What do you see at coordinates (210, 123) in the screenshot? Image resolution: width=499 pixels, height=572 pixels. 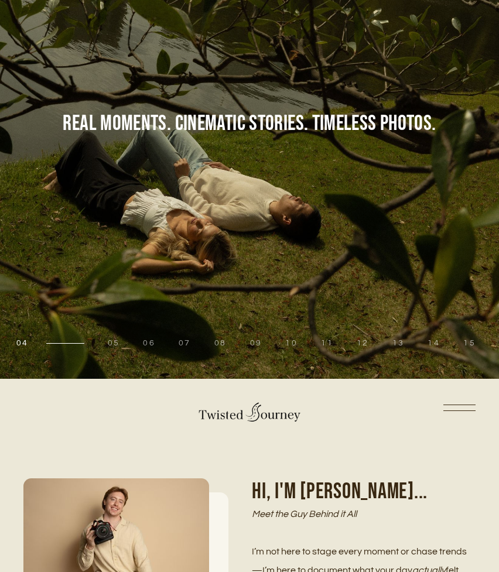 I see `span: Cinematic` at bounding box center [210, 123].